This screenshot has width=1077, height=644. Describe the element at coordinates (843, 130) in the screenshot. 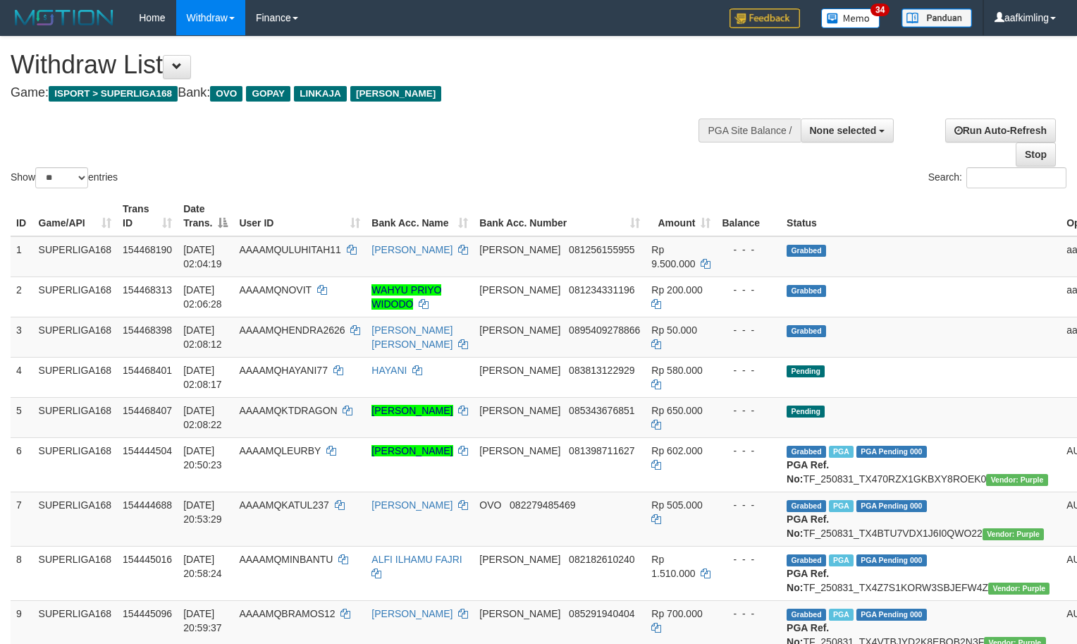

I see `span: None selected` at that location.